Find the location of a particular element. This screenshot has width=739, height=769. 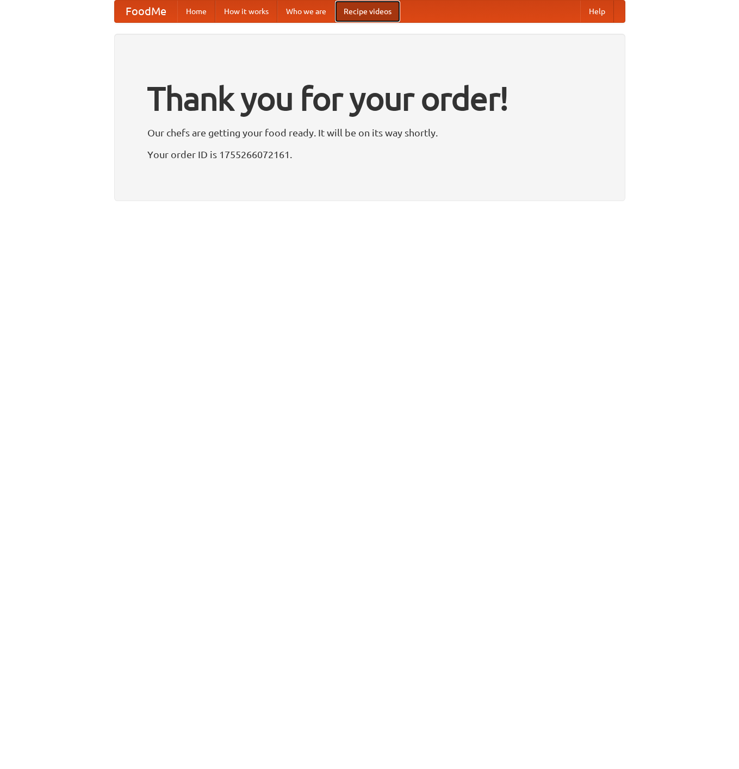

a: How it works is located at coordinates (246, 11).